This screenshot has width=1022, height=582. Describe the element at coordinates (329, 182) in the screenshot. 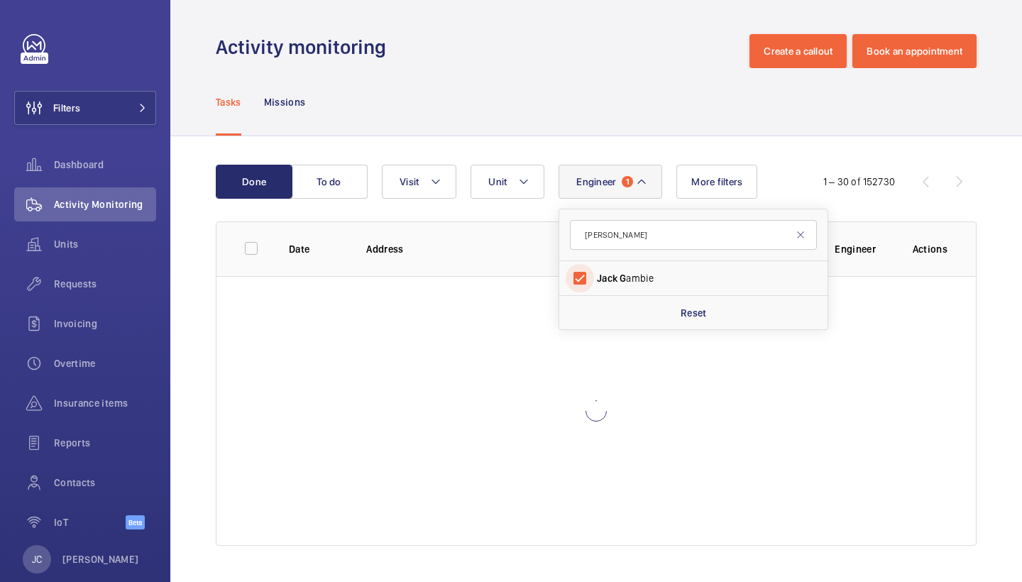

I see `button: To do` at that location.